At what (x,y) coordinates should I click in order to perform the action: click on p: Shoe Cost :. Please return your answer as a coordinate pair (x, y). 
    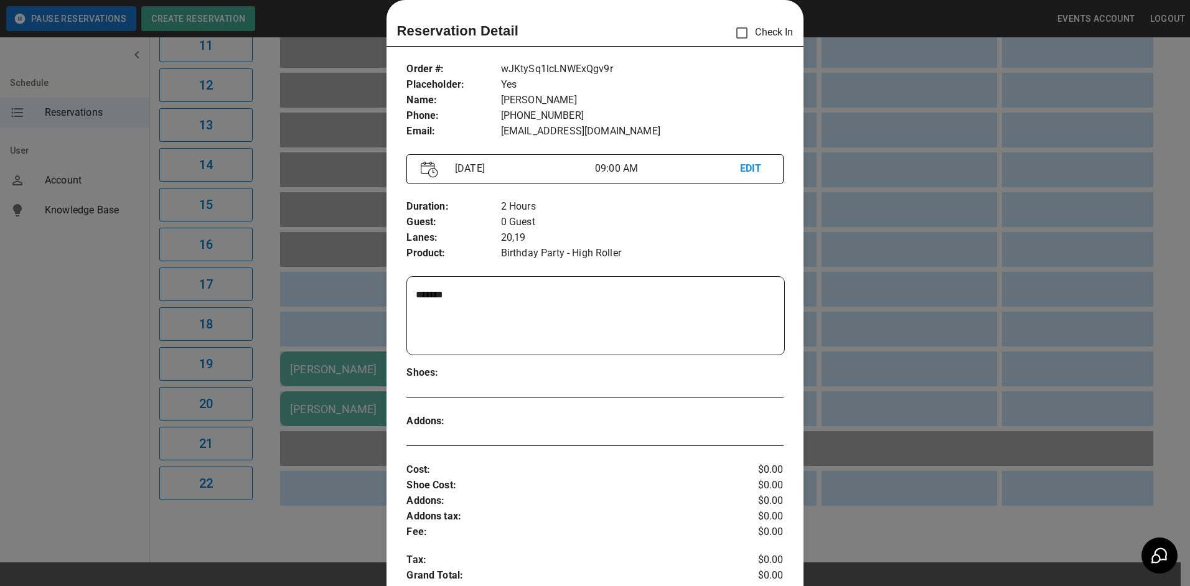
    Looking at the image, I should click on (563, 486).